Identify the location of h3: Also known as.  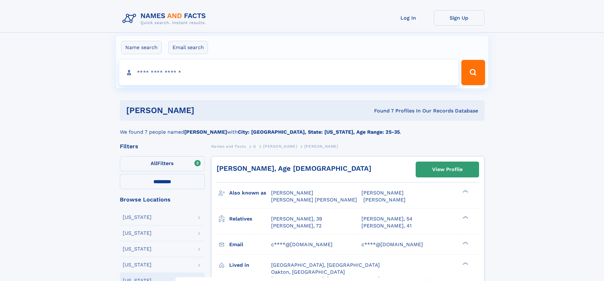
(250, 193).